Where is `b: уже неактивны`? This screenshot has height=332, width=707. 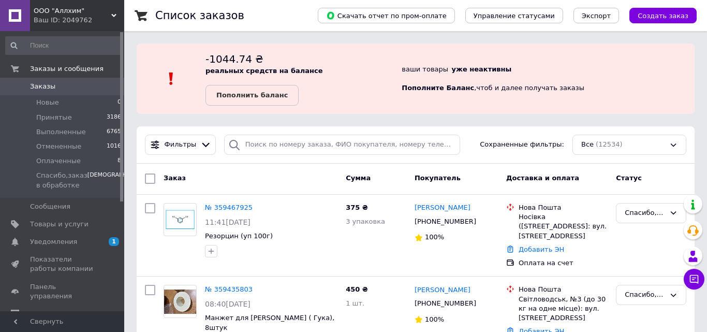
b: уже неактивны is located at coordinates (482, 69).